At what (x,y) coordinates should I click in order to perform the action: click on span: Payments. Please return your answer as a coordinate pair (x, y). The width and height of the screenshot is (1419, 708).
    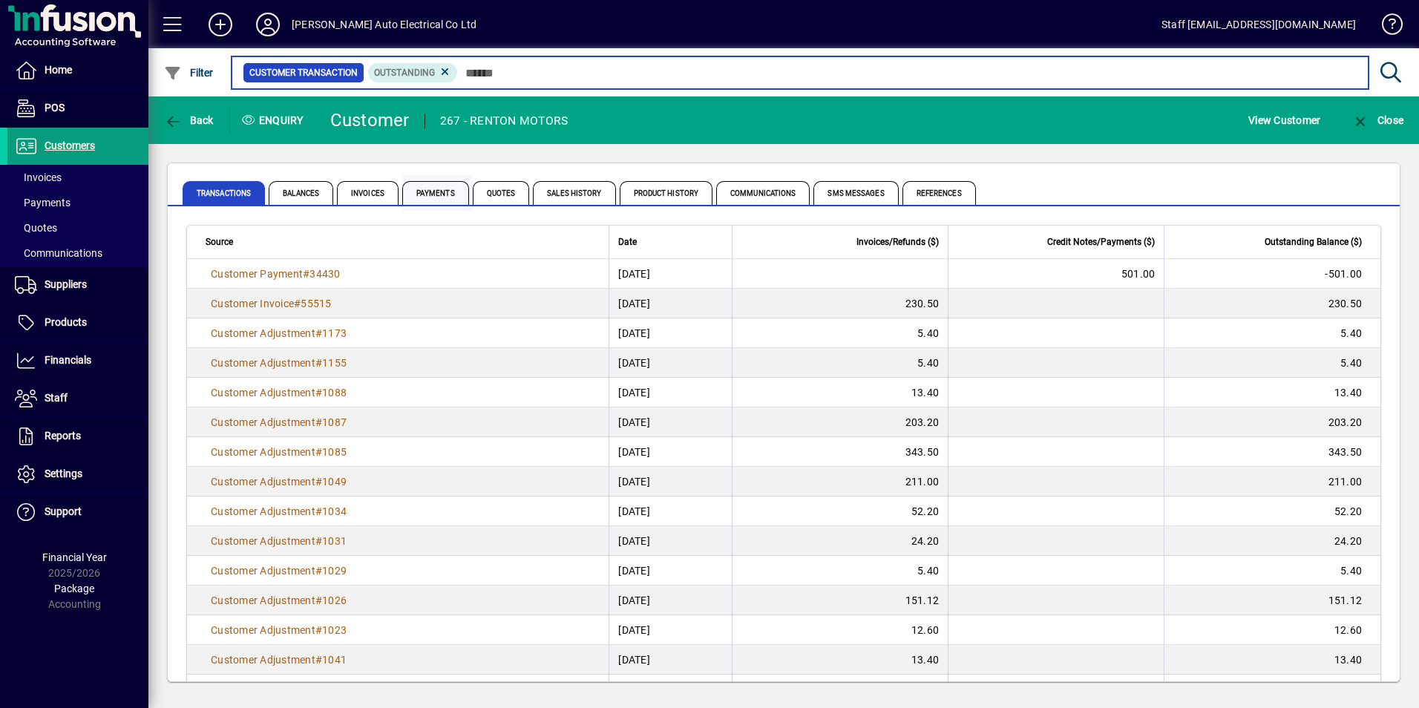
    Looking at the image, I should click on (436, 193).